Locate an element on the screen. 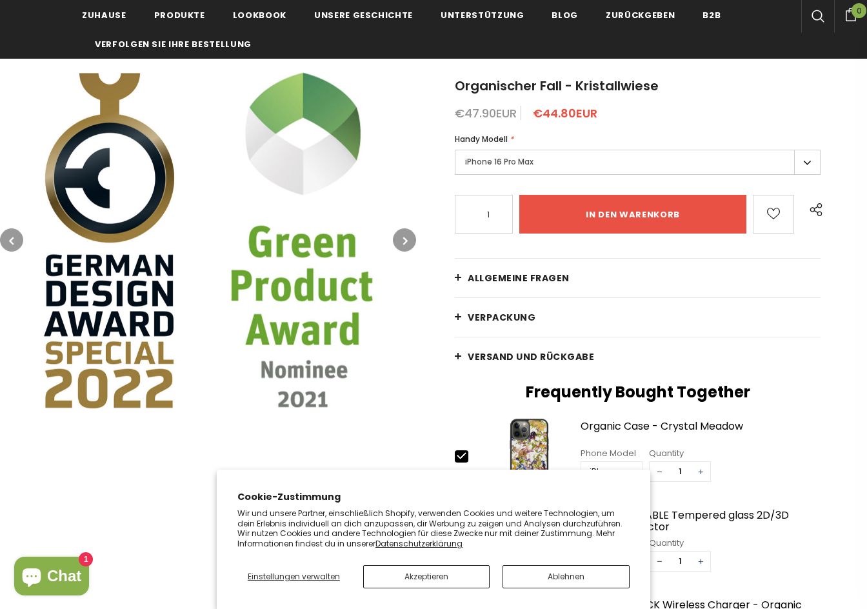 Image resolution: width=867 pixels, height=609 pixels. span: Zuhause is located at coordinates (104, 15).